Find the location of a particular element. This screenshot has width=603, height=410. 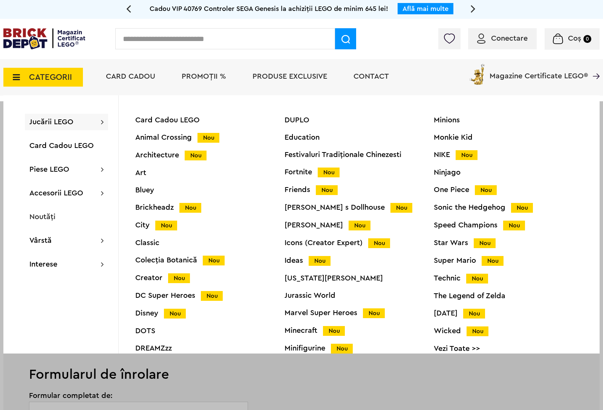

small: 0 is located at coordinates (587, 39).